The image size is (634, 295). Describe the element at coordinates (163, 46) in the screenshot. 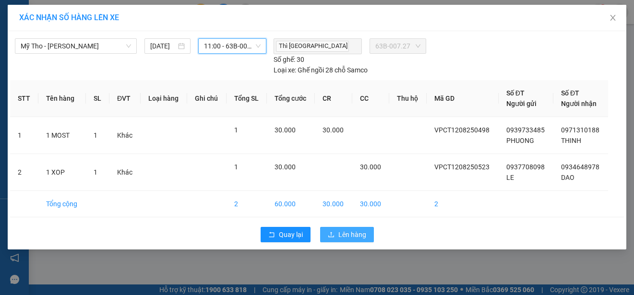

I see `input: 12/08/2025` at that location.